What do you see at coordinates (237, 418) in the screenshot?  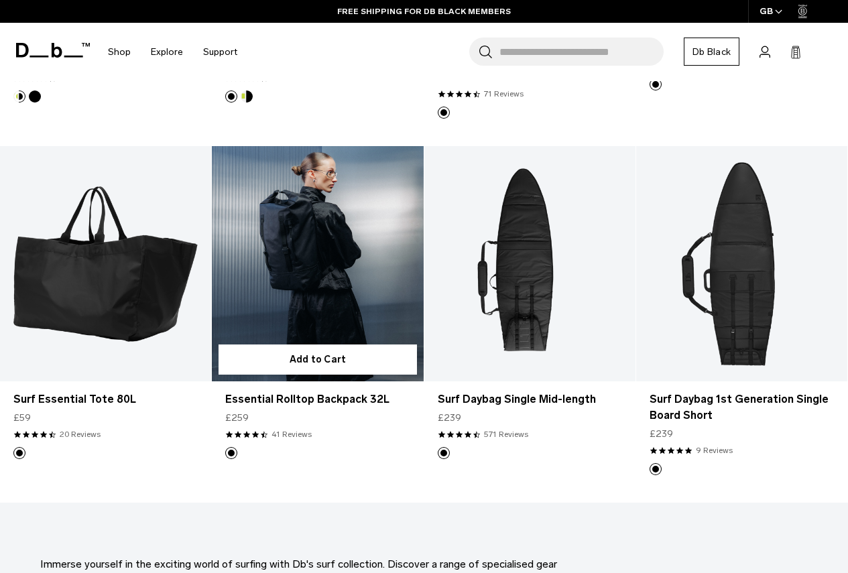 I see `span: £259` at bounding box center [237, 418].